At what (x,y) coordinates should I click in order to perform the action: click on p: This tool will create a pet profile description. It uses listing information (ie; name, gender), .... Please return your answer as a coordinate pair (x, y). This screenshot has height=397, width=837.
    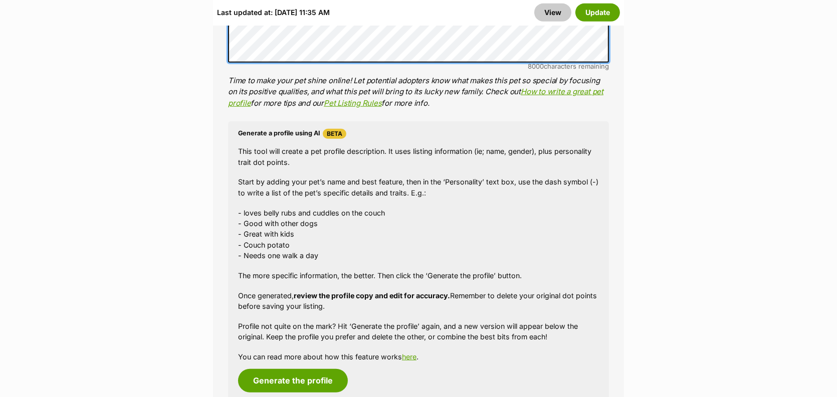
    Looking at the image, I should click on (419, 156).